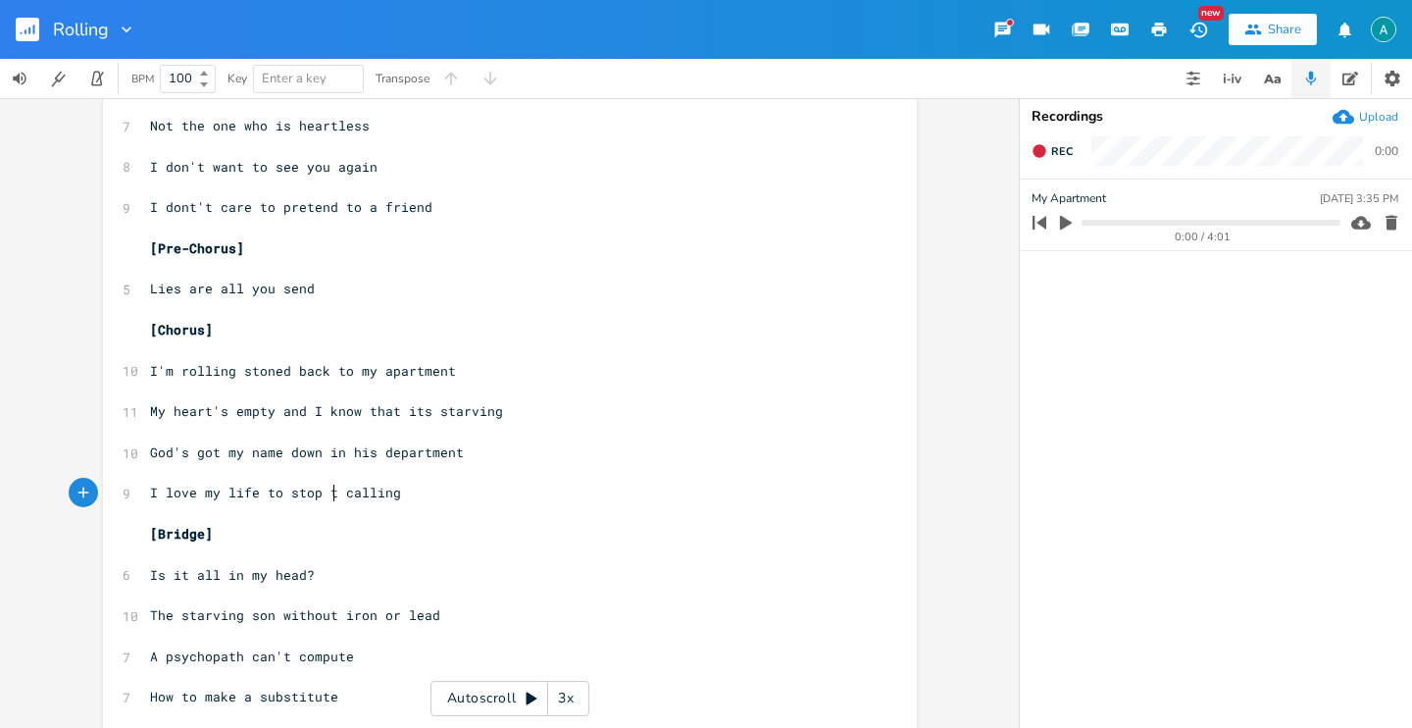 The image size is (1412, 728). Describe the element at coordinates (291, 207) in the screenshot. I see `span: I dont't care to pretend to a friend` at that location.